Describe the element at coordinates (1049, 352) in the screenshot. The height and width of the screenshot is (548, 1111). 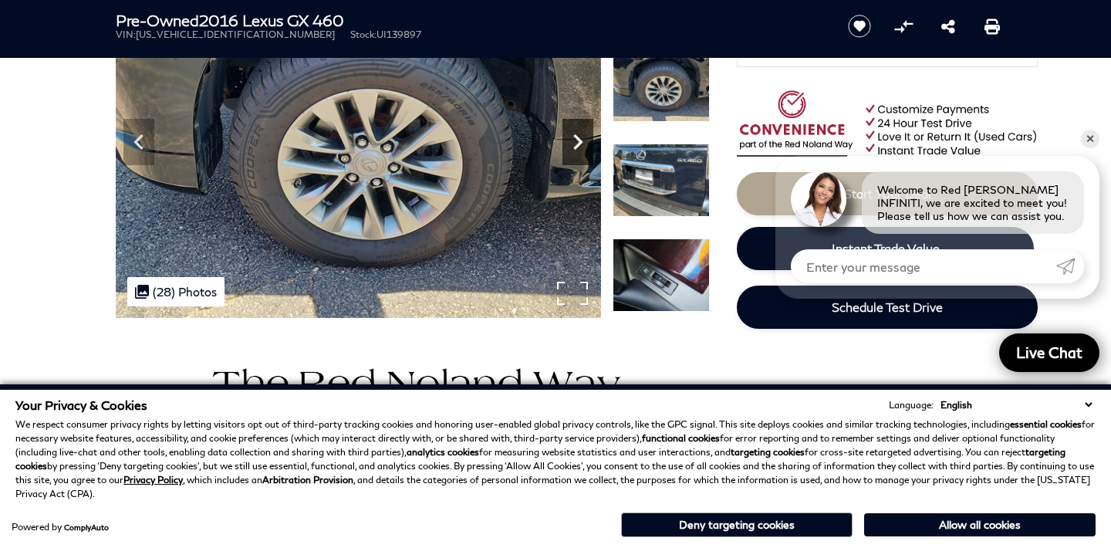
I see `span: Live Chat` at that location.